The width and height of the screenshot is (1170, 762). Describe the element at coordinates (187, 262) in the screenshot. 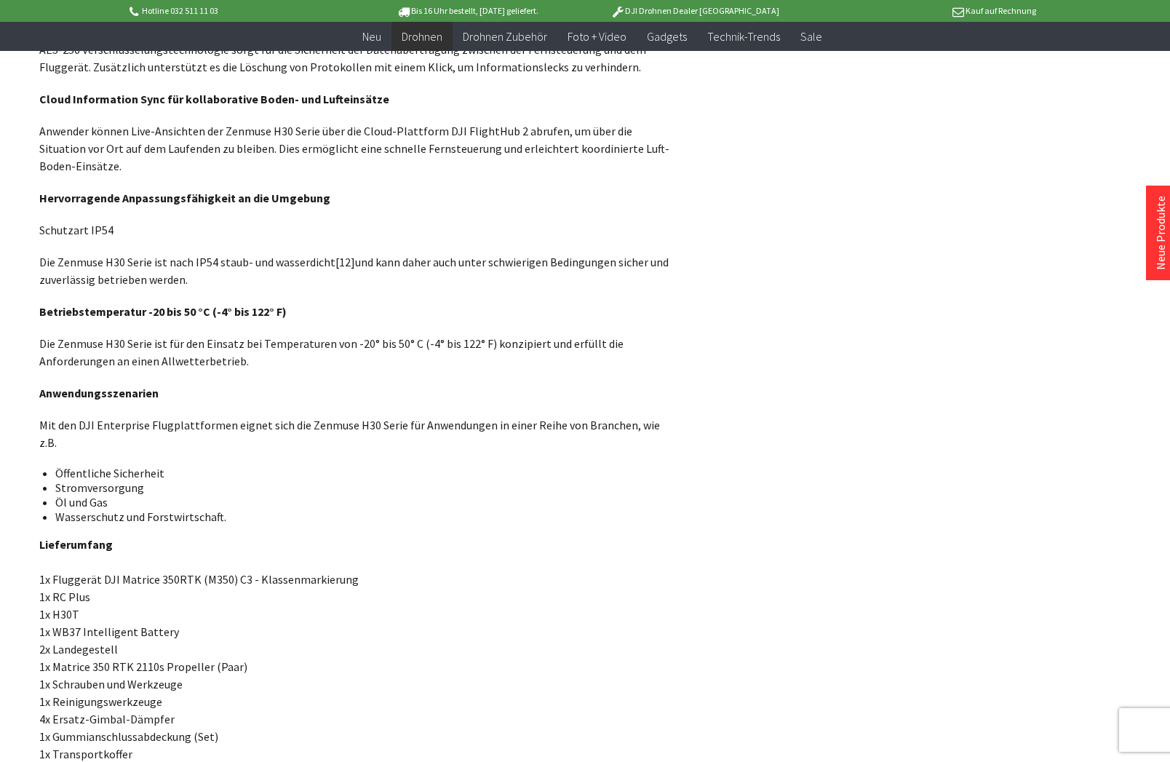

I see `span: Die Zenmuse H30 Serie ist nach IP54 staub- und wasserdicht` at that location.